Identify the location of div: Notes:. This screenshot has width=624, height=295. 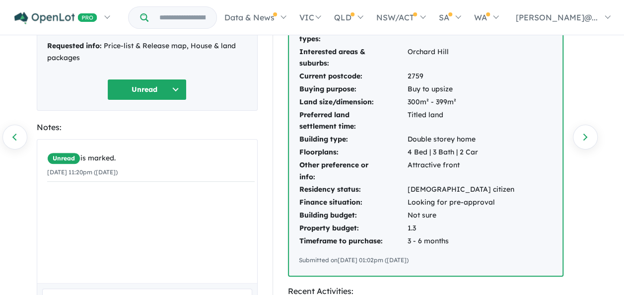
(147, 127).